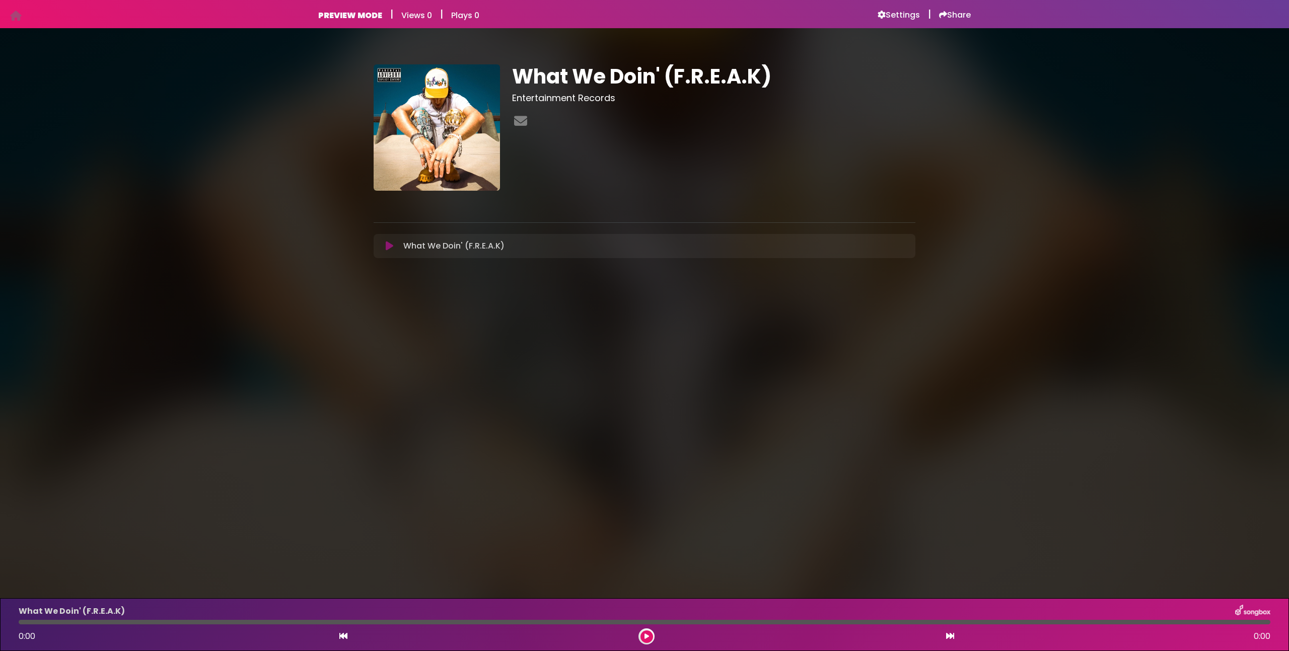 Image resolution: width=1289 pixels, height=651 pixels. I want to click on h6: Settings, so click(898, 15).